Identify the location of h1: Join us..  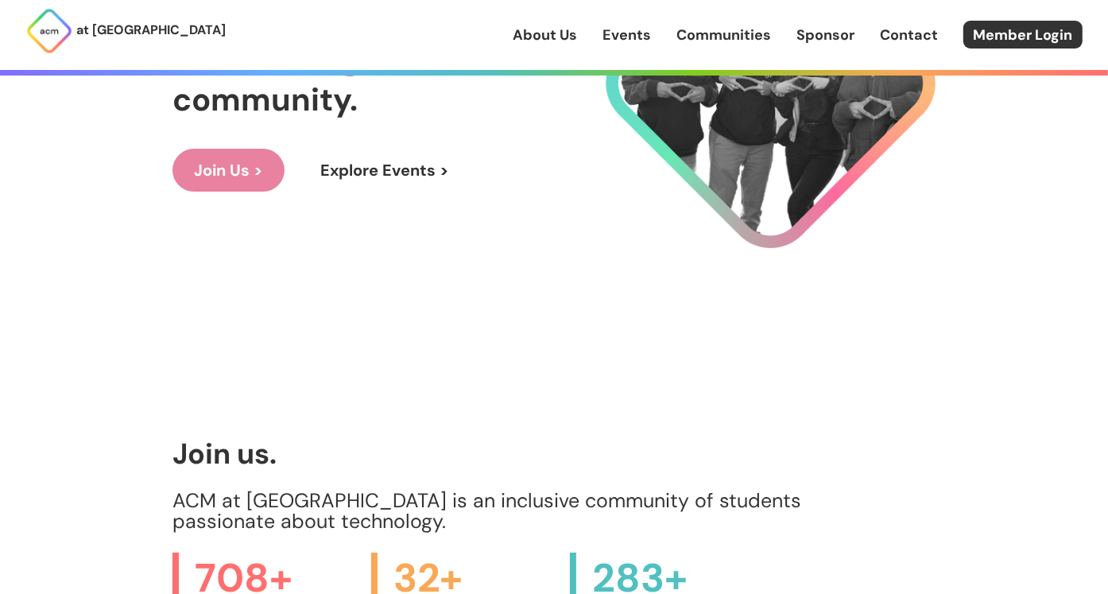
(532, 454).